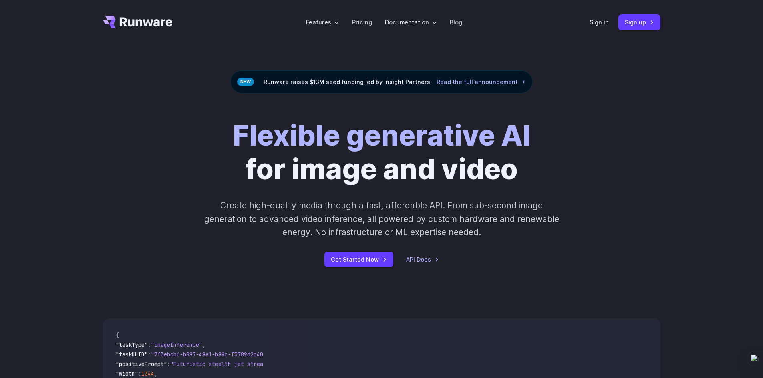  What do you see at coordinates (381, 219) in the screenshot?
I see `p: Create high-quality media through a fast, affordable API. From sub-second image generation to adv...` at bounding box center [381, 219].